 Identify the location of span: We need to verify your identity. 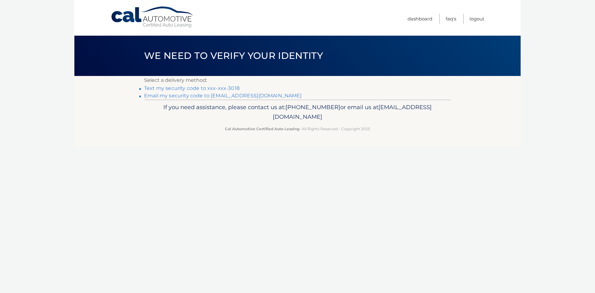
(233, 55).